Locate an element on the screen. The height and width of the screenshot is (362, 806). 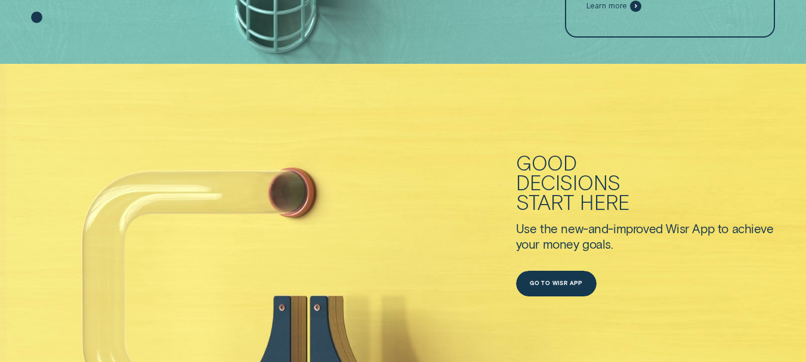
div: achieve is located at coordinates (753, 229).